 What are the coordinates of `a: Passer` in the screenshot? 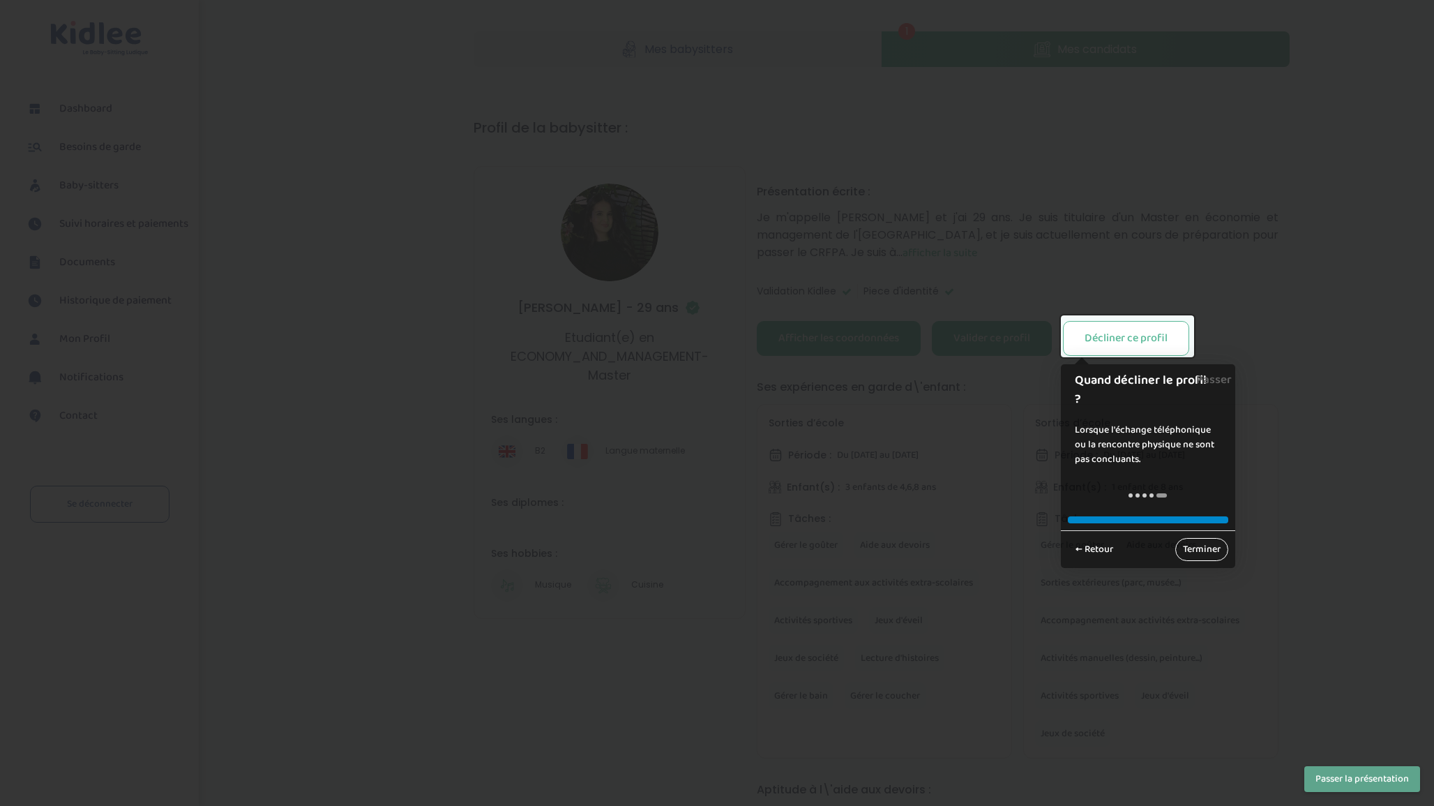 It's located at (1214, 379).